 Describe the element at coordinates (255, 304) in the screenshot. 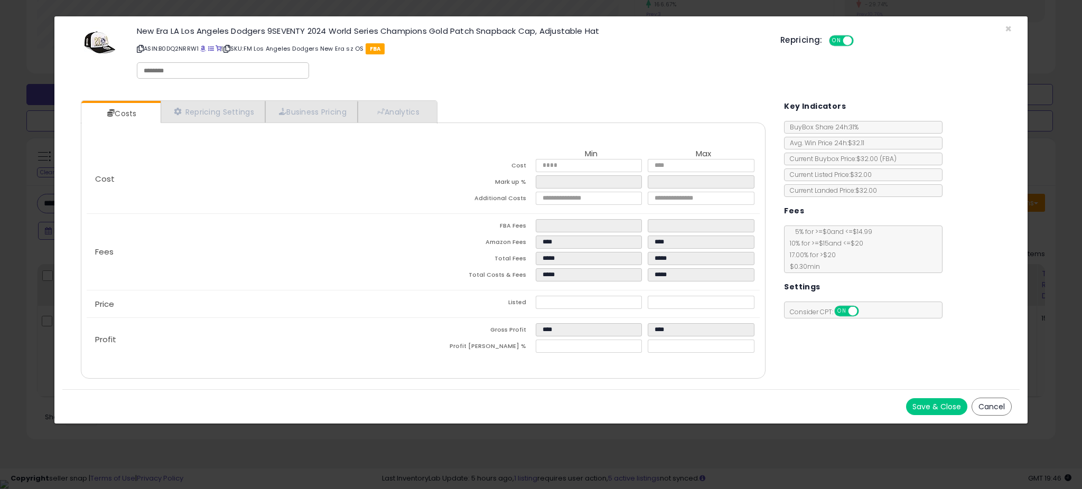

I see `p: Price` at that location.